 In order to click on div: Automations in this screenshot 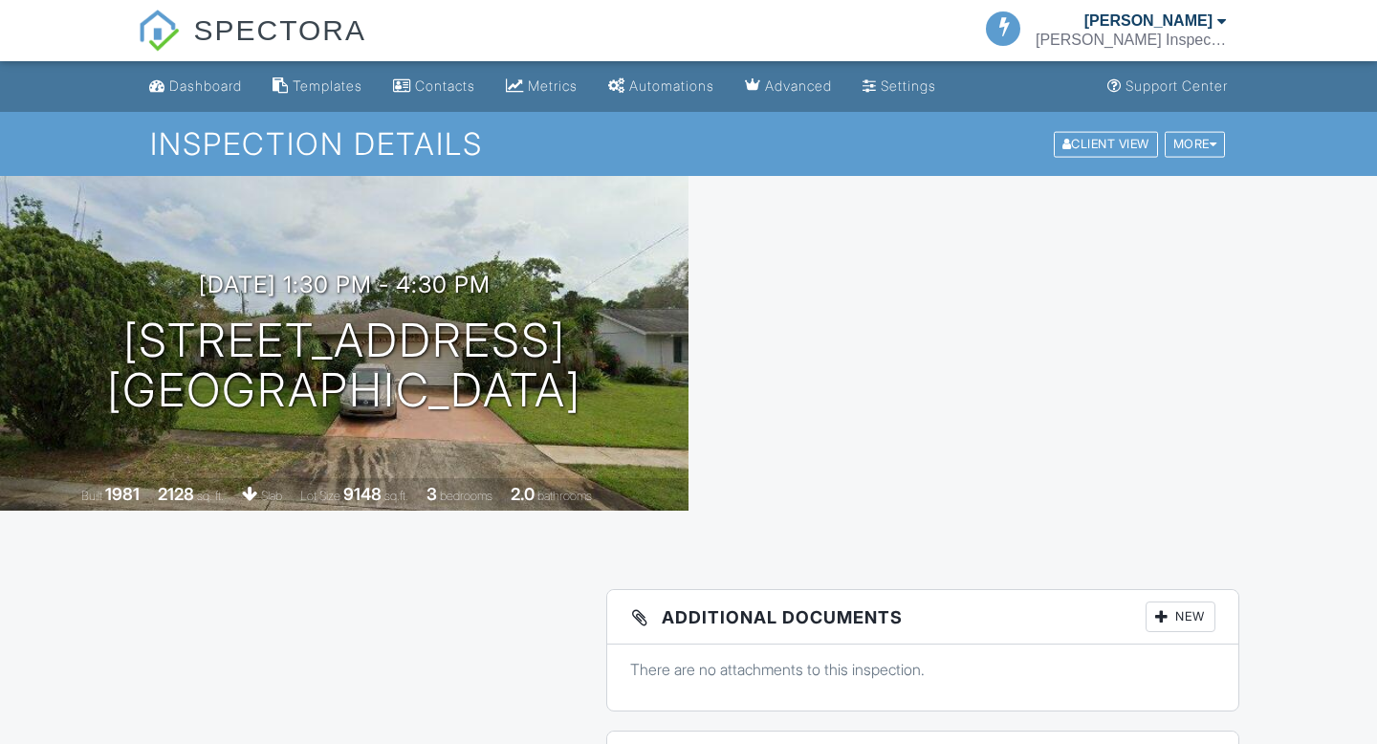, I will do `click(671, 85)`.